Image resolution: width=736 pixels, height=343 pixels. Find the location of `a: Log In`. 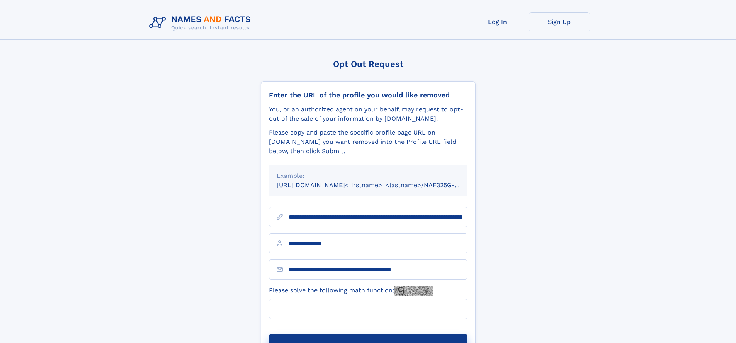

a: Log In is located at coordinates (498, 22).